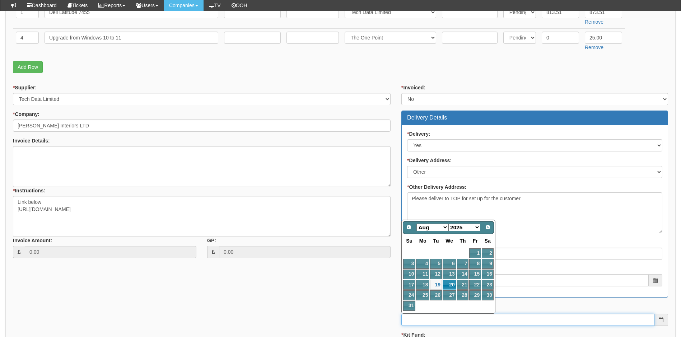 The image size is (681, 337). Describe the element at coordinates (449, 285) in the screenshot. I see `a: 20` at that location.